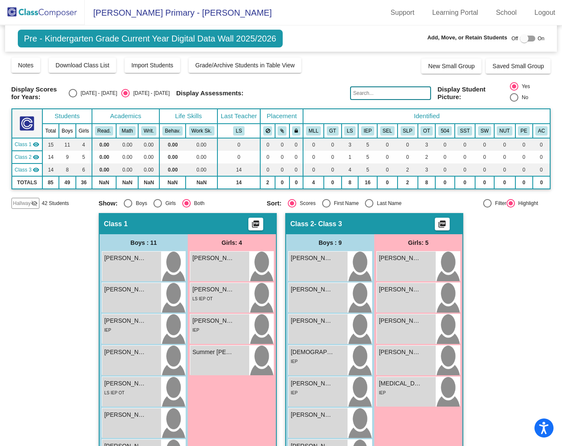 Image resolution: width=562 pixels, height=446 pixels. What do you see at coordinates (467, 38) in the screenshot?
I see `span: Add, Move, or Retain Students` at bounding box center [467, 38].